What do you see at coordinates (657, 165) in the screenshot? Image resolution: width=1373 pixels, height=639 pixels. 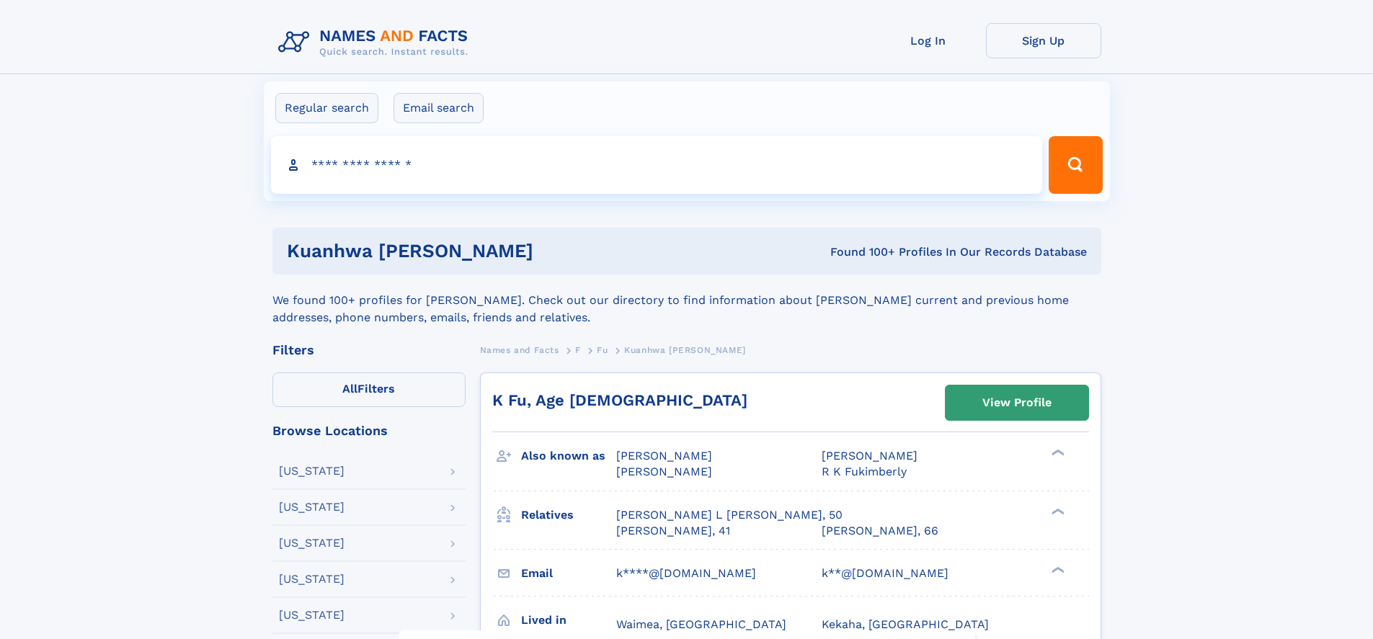 I see `input: search input` at bounding box center [657, 165].